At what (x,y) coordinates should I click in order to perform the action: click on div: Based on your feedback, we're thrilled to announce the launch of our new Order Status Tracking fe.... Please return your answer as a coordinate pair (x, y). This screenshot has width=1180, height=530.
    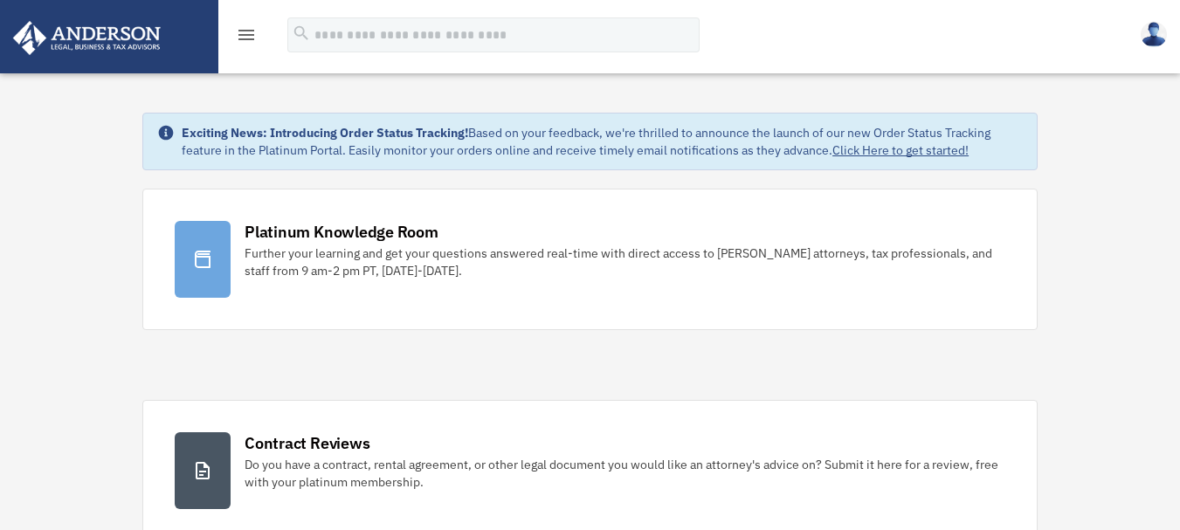
    Looking at the image, I should click on (602, 142).